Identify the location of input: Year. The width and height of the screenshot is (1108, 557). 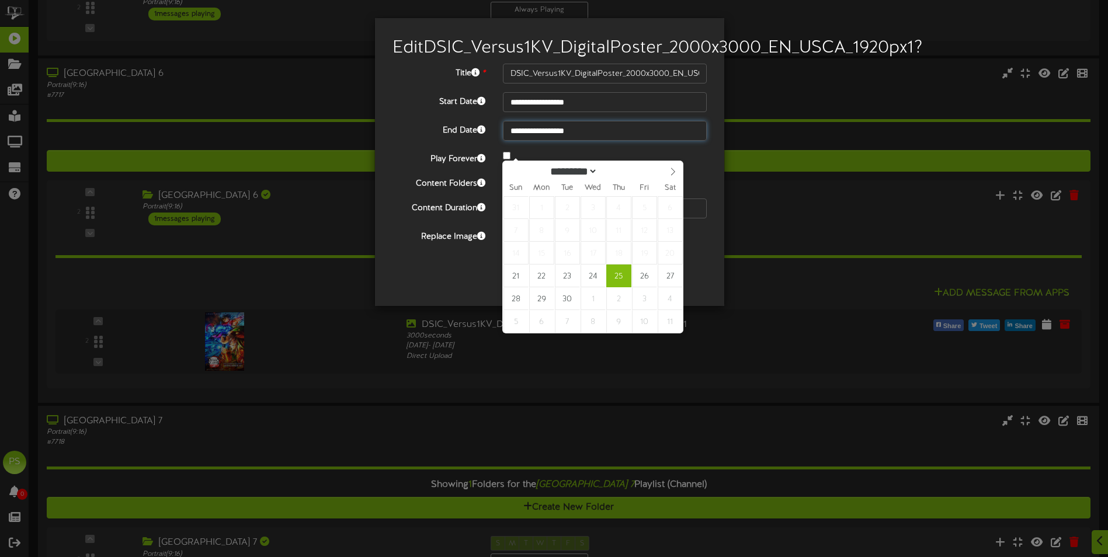
(618, 171).